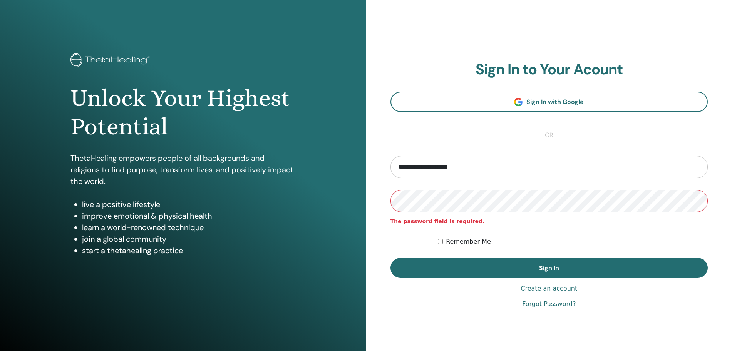 This screenshot has width=732, height=351. Describe the element at coordinates (549, 268) in the screenshot. I see `button: Sign In` at that location.